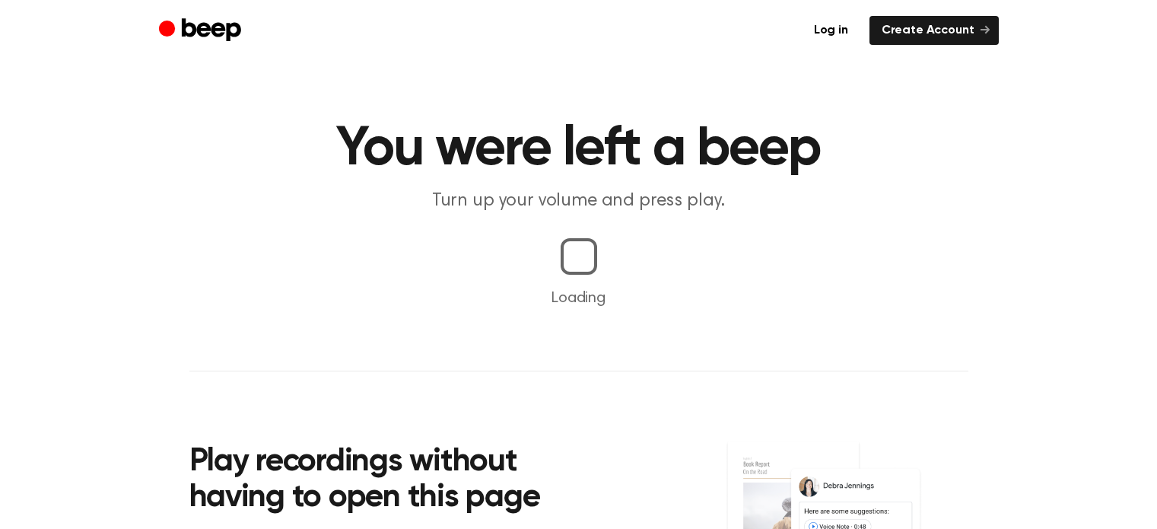  I want to click on h2: Play recordings without having to open this page, so click(394, 480).